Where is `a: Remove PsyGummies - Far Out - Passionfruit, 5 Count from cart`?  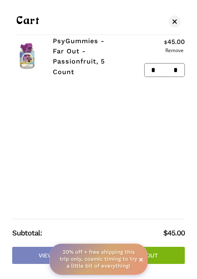 a: Remove PsyGummies - Far Out - Passionfruit, 5 Count from cart is located at coordinates (174, 50).